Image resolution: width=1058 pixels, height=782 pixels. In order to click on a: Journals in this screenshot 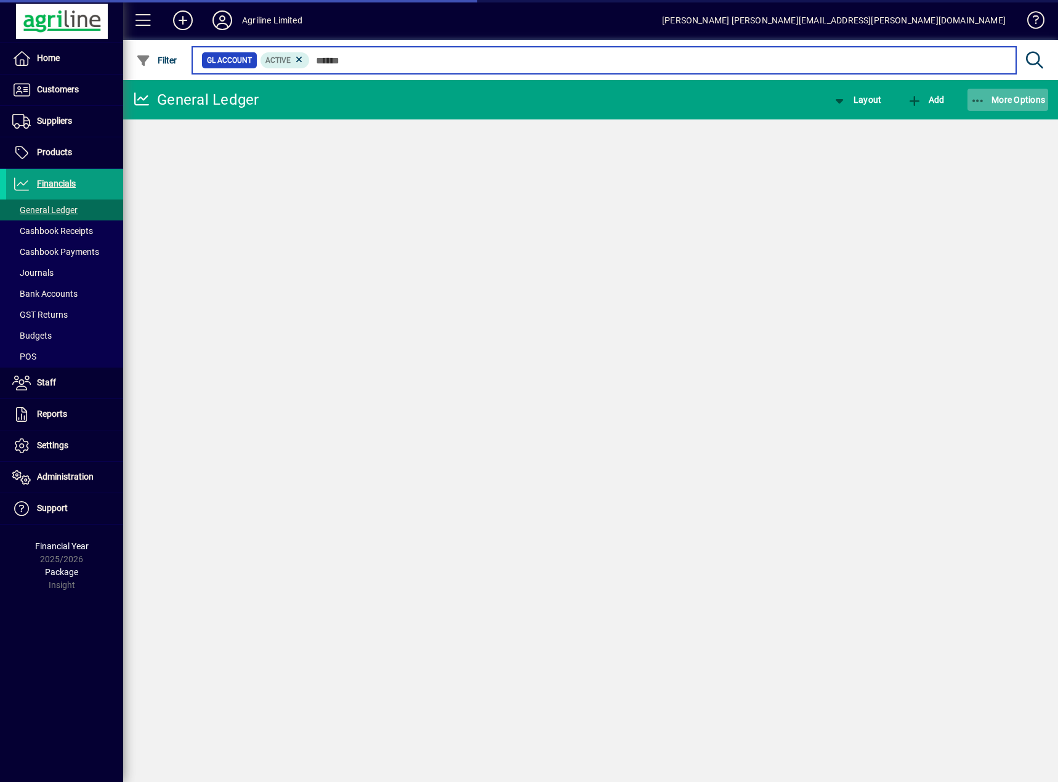, I will do `click(65, 273)`.